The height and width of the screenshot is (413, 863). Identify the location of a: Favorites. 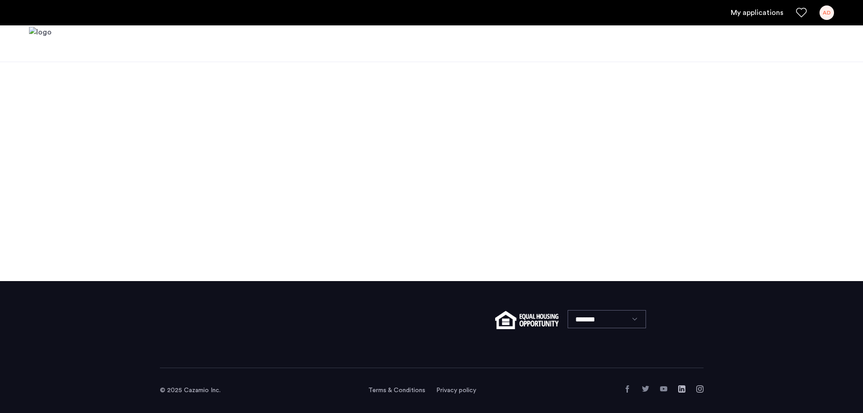
(801, 13).